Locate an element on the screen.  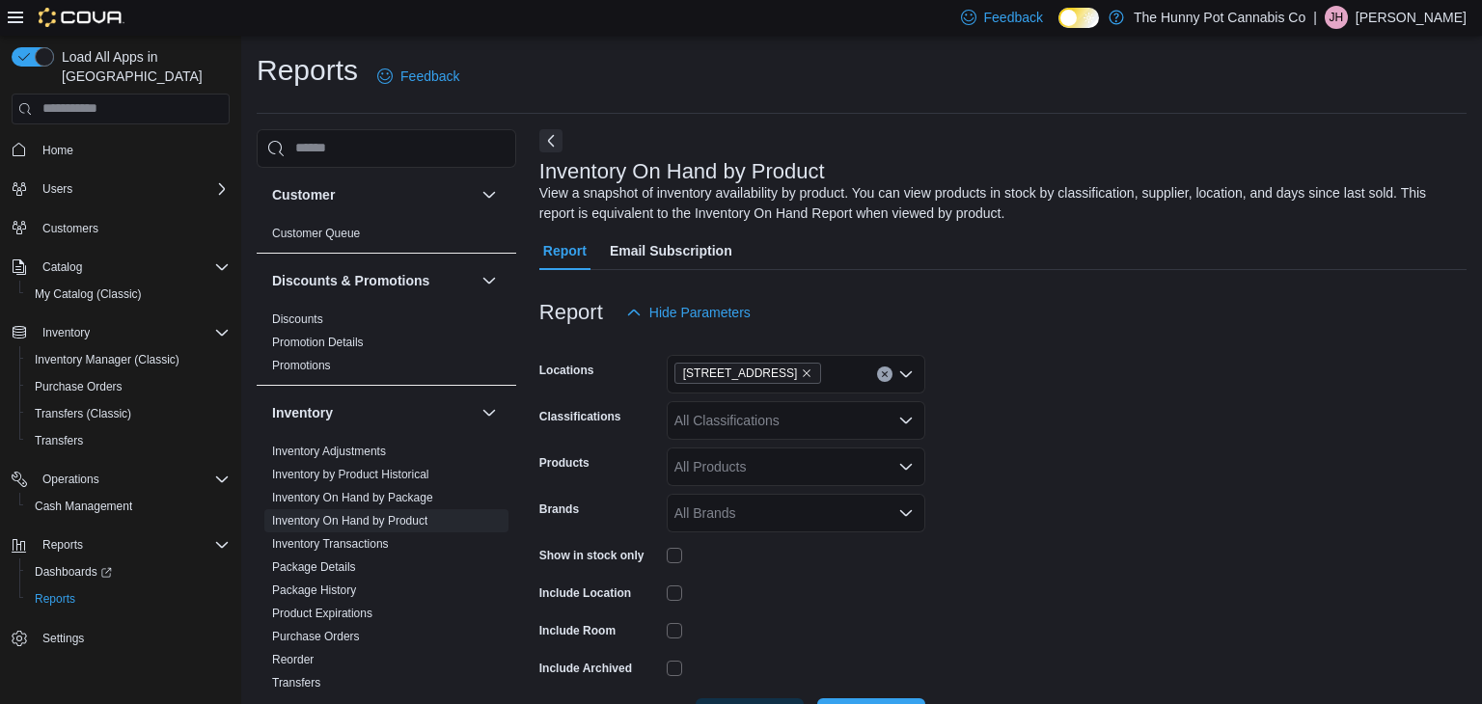
span: Inventory Transactions is located at coordinates (330, 544).